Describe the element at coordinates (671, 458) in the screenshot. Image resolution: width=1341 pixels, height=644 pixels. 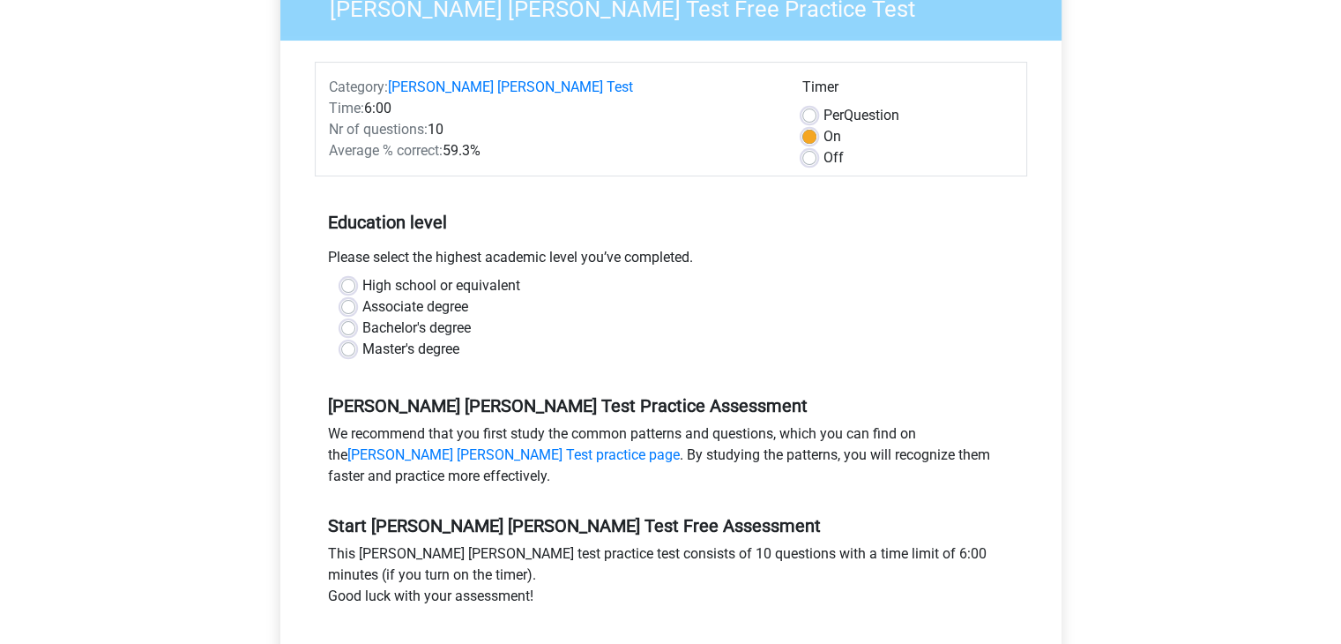
I see `div: We recommend that you first study the common patterns and questions, which you can find on the . ...` at that location.